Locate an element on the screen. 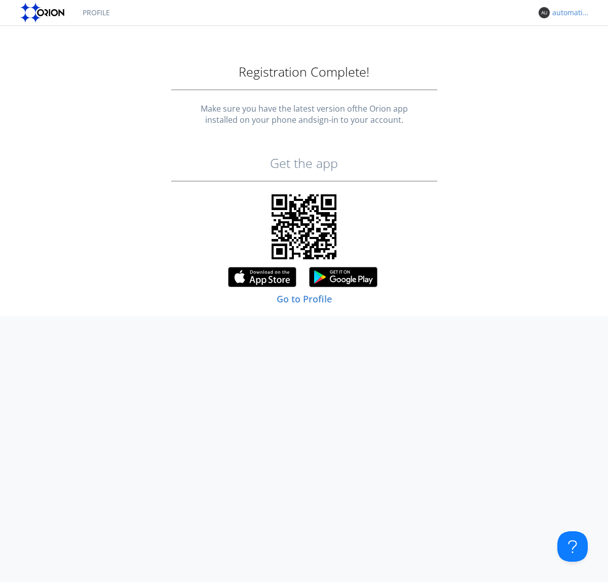 This screenshot has height=582, width=608. div: automation+changelanguage+1756869805 is located at coordinates (571, 13).